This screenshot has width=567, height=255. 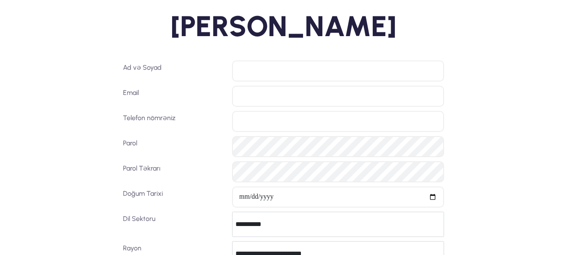 What do you see at coordinates (174, 121) in the screenshot?
I see `label: Telefon nömrəniz` at bounding box center [174, 121].